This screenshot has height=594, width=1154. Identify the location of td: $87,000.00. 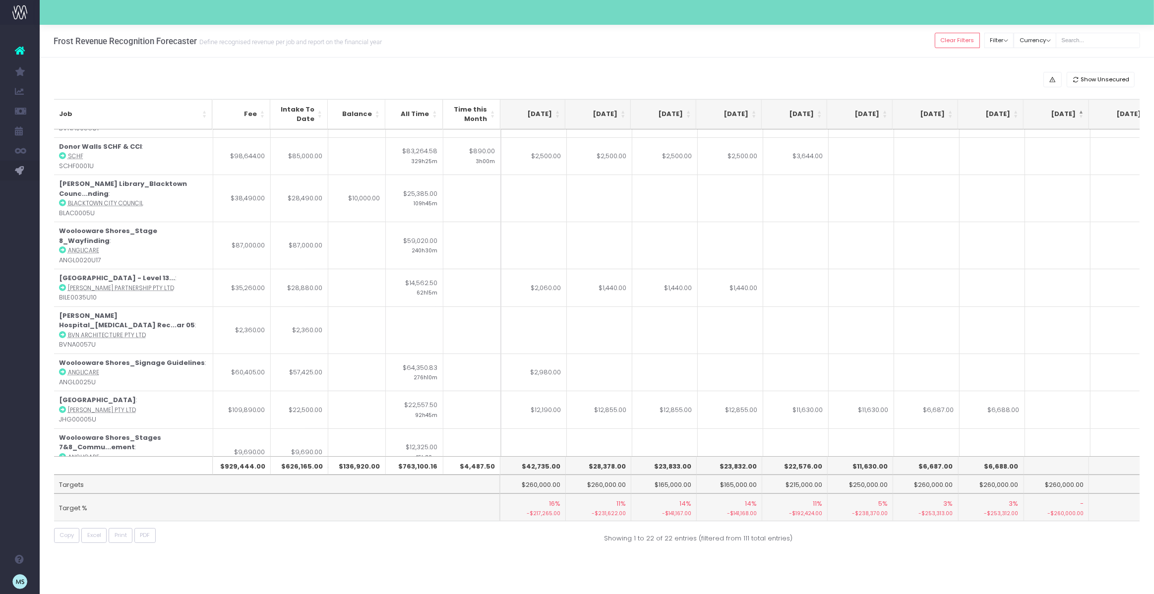
(299, 245).